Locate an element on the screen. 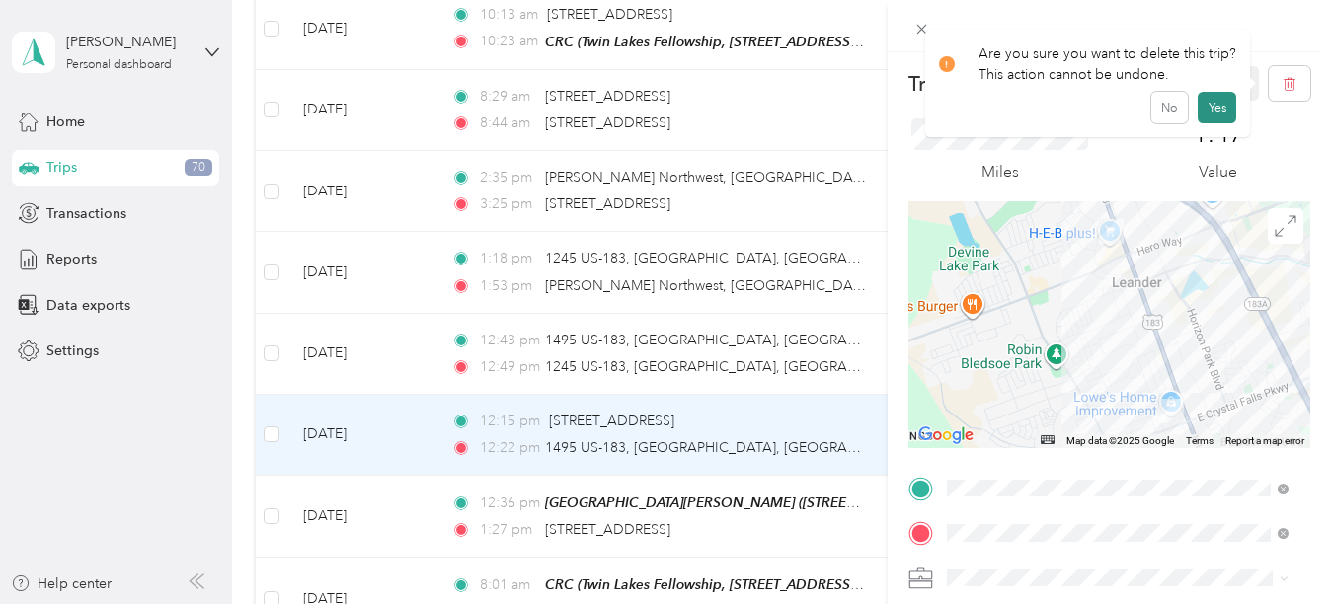 Image resolution: width=1331 pixels, height=604 pixels. button: No is located at coordinates (1169, 108).